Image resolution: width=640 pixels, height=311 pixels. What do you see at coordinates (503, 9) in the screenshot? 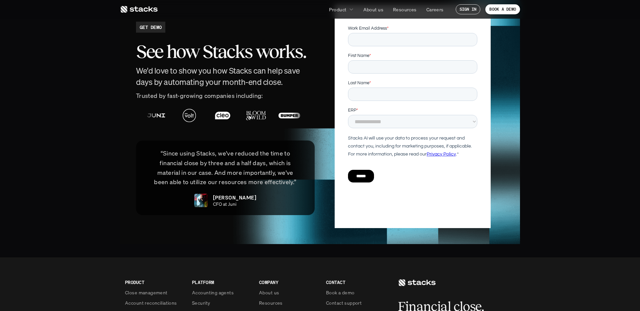
I see `p: BOOK A DEMO` at bounding box center [503, 9].